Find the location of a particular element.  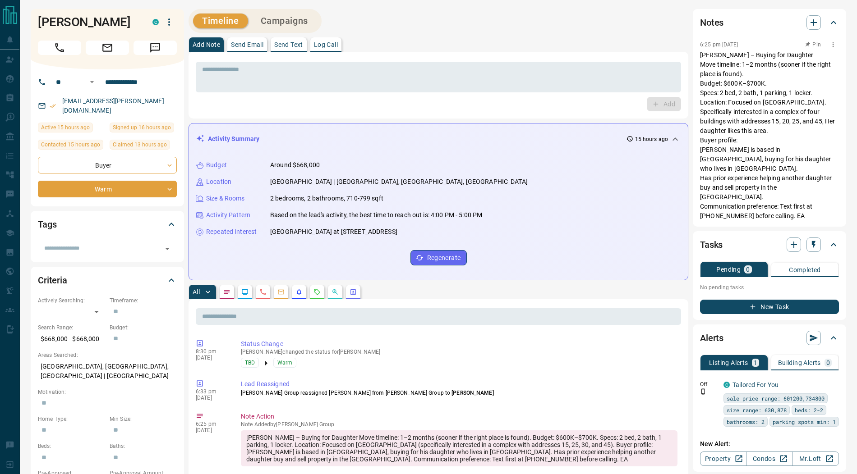

p: No pending tasks is located at coordinates (769, 288).